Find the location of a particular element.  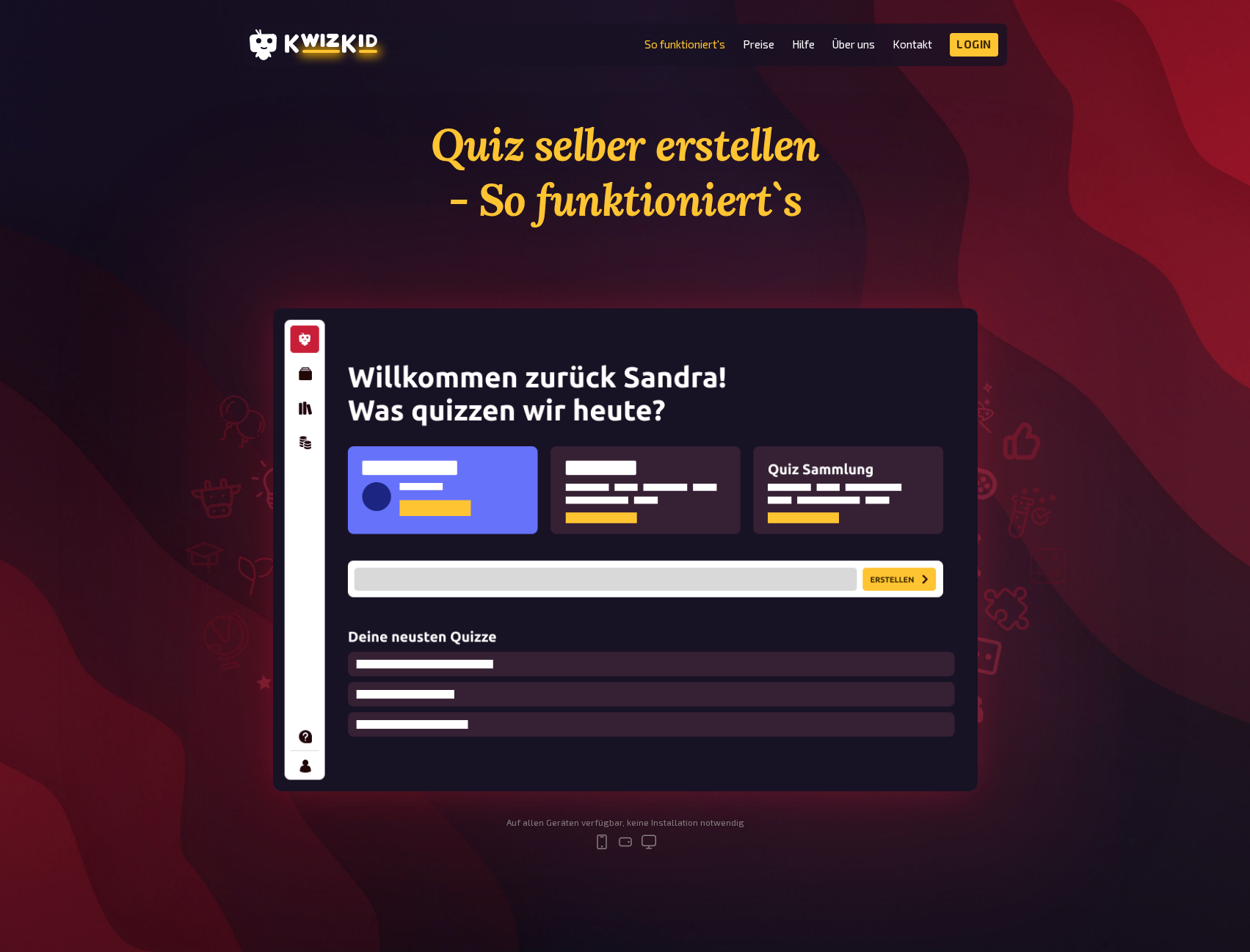

img: kwizkid is located at coordinates (626, 549).